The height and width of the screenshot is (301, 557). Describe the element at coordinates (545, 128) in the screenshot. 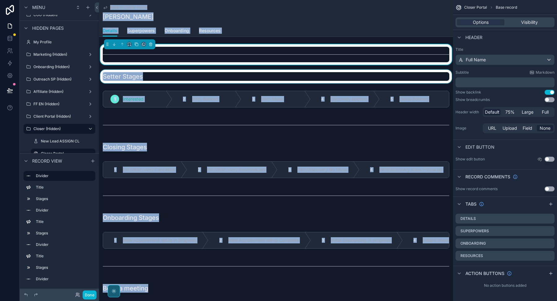

I see `span: None` at that location.